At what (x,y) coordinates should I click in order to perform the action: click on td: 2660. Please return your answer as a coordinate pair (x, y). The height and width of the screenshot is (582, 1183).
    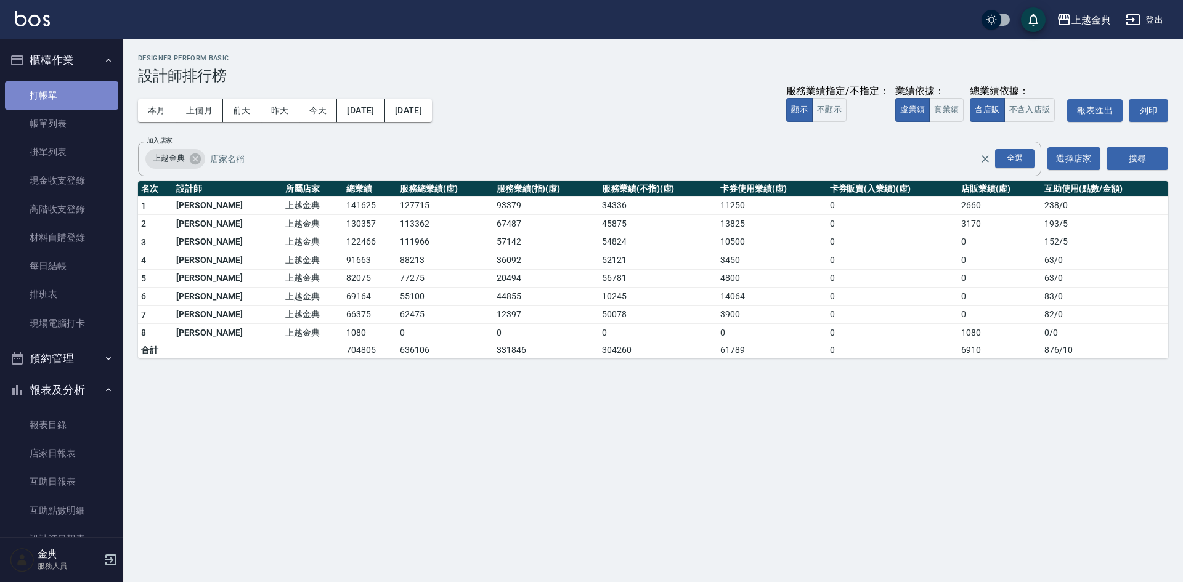
    Looking at the image, I should click on (999, 206).